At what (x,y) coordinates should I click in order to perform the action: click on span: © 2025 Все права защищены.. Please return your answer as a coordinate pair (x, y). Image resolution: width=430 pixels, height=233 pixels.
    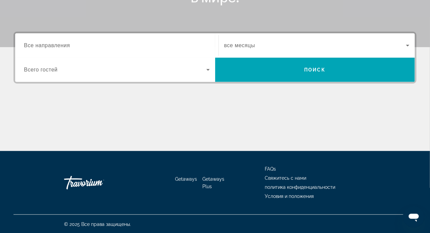
    Looking at the image, I should click on (97, 224).